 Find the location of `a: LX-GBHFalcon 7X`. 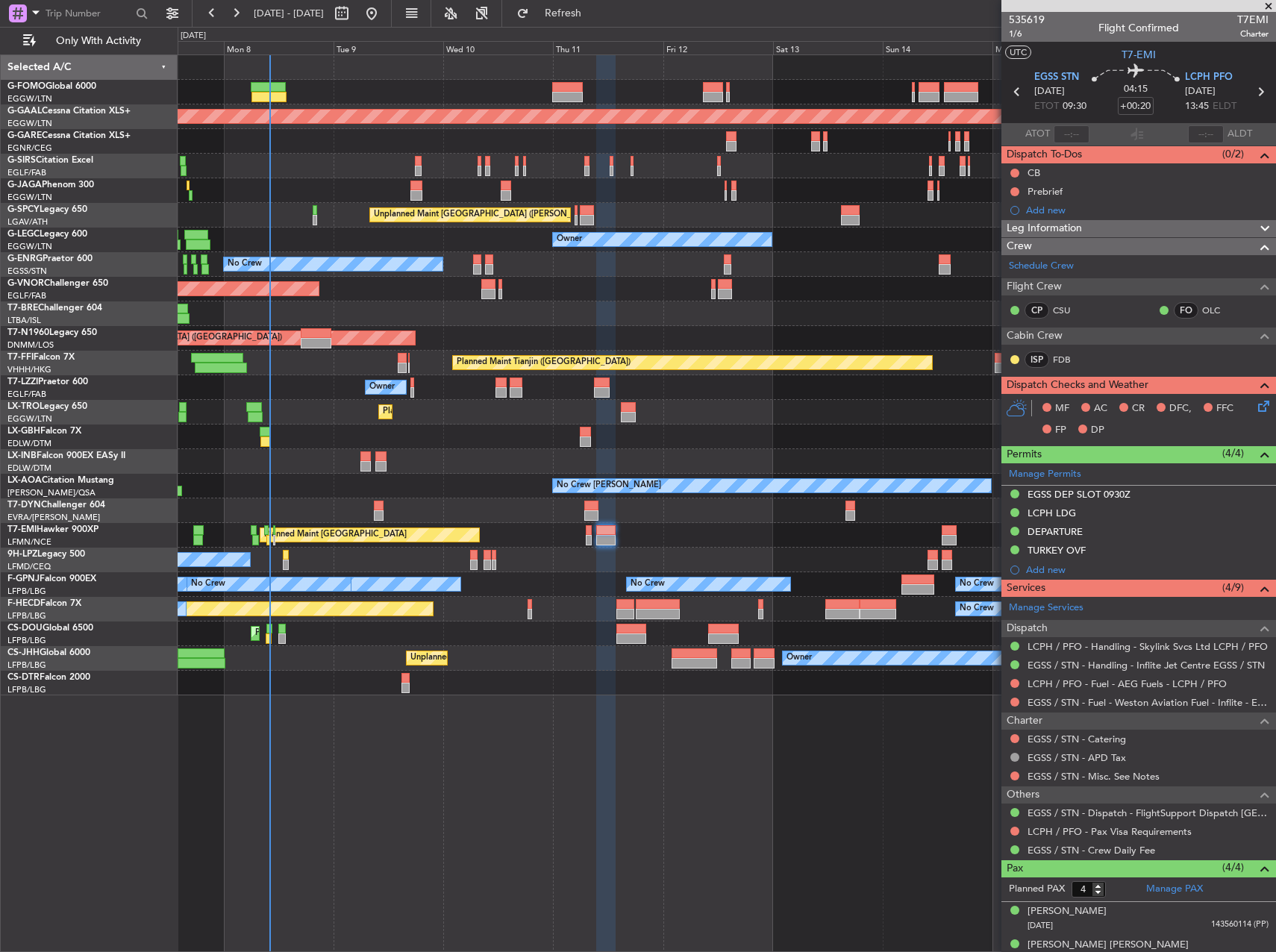

a: LX-GBHFalcon 7X is located at coordinates (44, 432).